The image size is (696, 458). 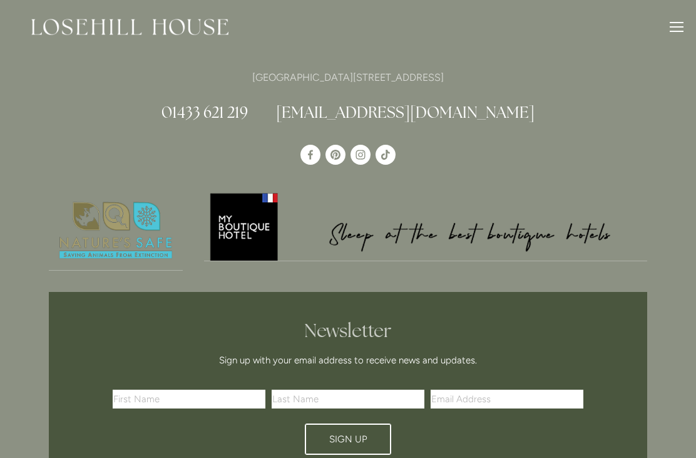 What do you see at coordinates (205, 112) in the screenshot?
I see `a: 01433 621 219` at bounding box center [205, 112].